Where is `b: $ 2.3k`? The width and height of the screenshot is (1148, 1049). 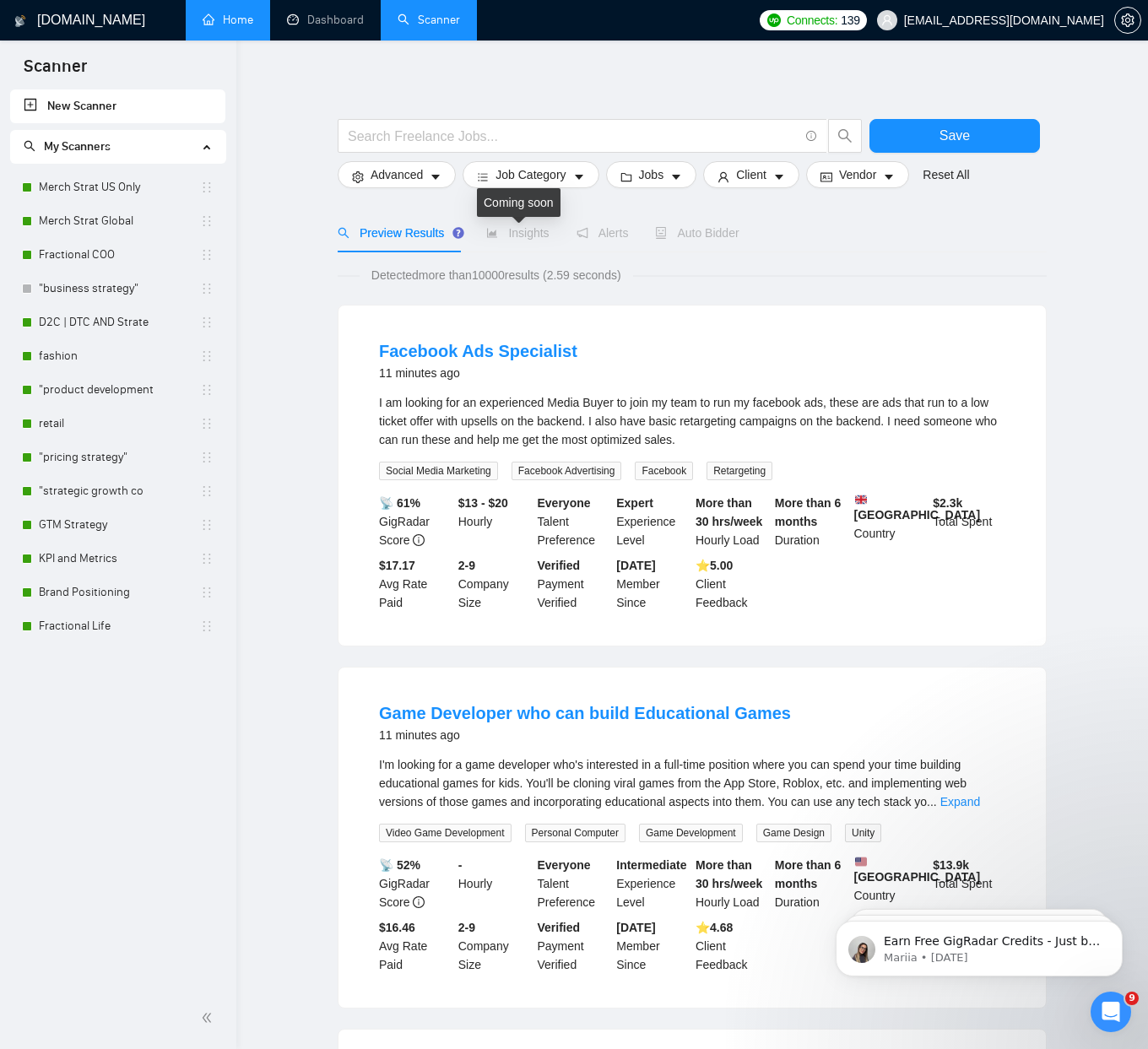 b: $ 2.3k is located at coordinates (947, 503).